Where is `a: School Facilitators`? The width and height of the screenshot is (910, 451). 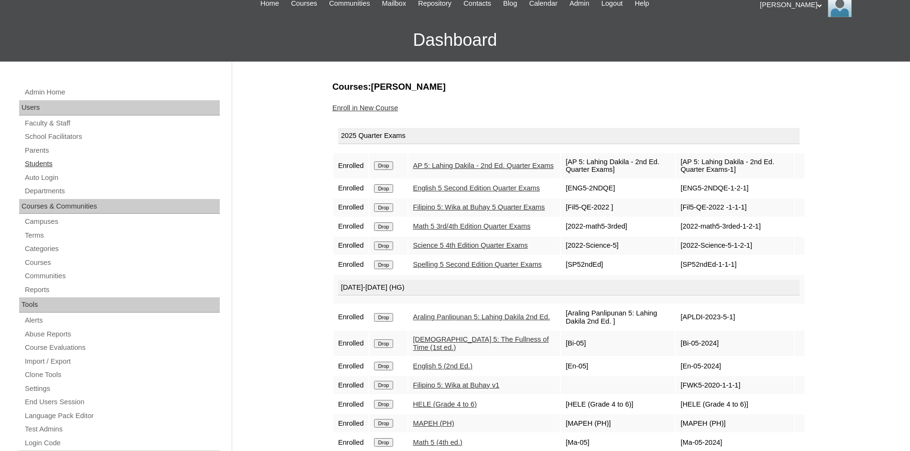
a: School Facilitators is located at coordinates (122, 137).